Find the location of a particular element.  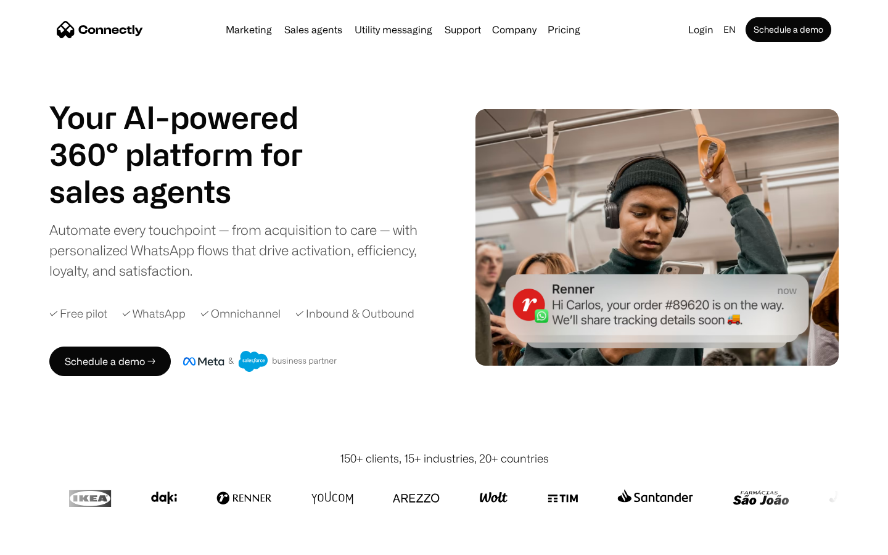

div: ✓ Free pilot is located at coordinates (78, 313).